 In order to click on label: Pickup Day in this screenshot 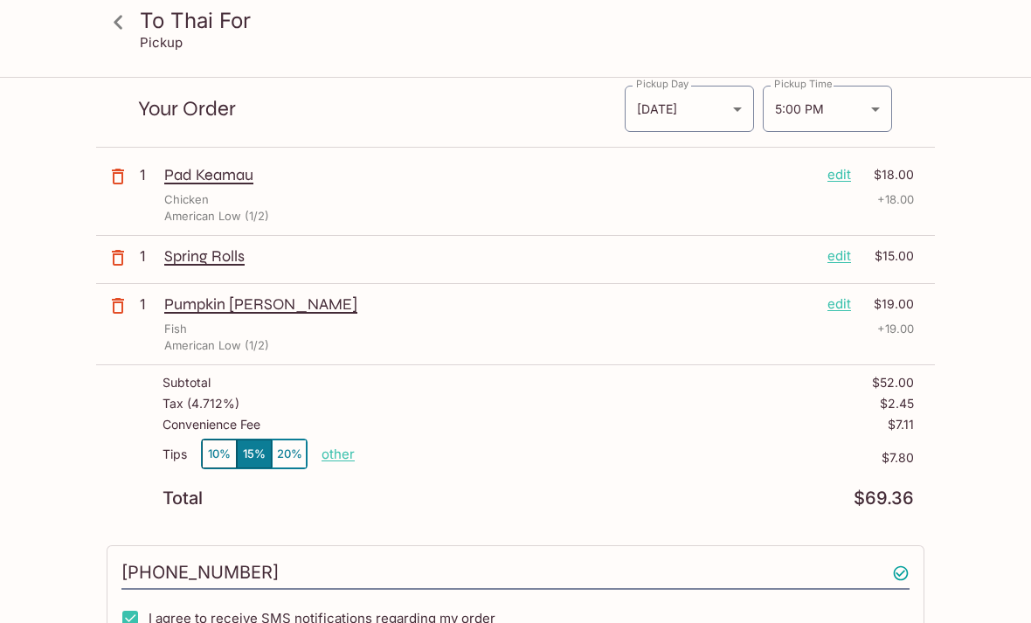, I will do `click(662, 84)`.